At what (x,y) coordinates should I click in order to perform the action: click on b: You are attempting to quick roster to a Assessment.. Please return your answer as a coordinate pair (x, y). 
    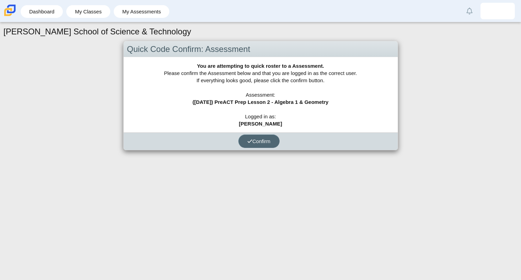
    Looking at the image, I should click on (260, 66).